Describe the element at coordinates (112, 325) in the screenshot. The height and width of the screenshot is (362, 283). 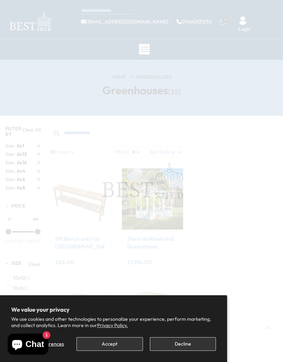
I see `a: Privacy Policy.` at that location.